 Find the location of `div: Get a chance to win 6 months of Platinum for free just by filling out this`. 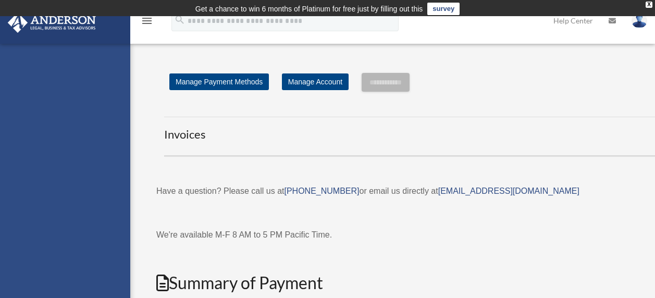

div: Get a chance to win 6 months of Platinum for free just by filling out this is located at coordinates (309, 9).